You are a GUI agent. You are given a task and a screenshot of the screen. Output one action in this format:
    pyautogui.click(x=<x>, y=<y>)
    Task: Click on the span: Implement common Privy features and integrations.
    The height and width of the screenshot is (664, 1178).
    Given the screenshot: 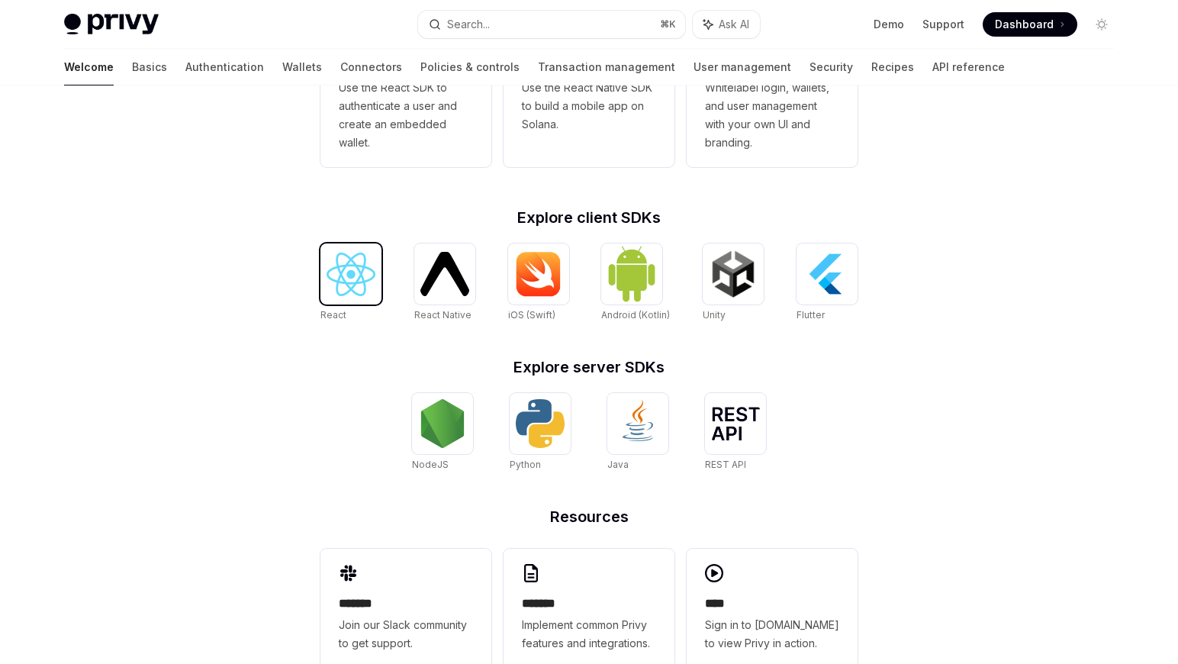 What is the action you would take?
    pyautogui.click(x=589, y=634)
    